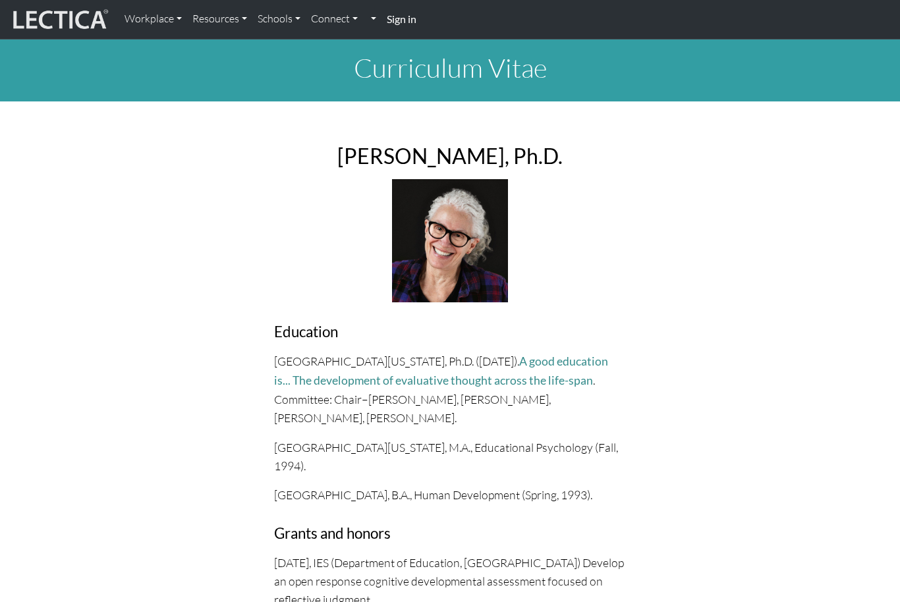 Image resolution: width=900 pixels, height=602 pixels. What do you see at coordinates (279, 19) in the screenshot?
I see `a: Schools` at bounding box center [279, 19].